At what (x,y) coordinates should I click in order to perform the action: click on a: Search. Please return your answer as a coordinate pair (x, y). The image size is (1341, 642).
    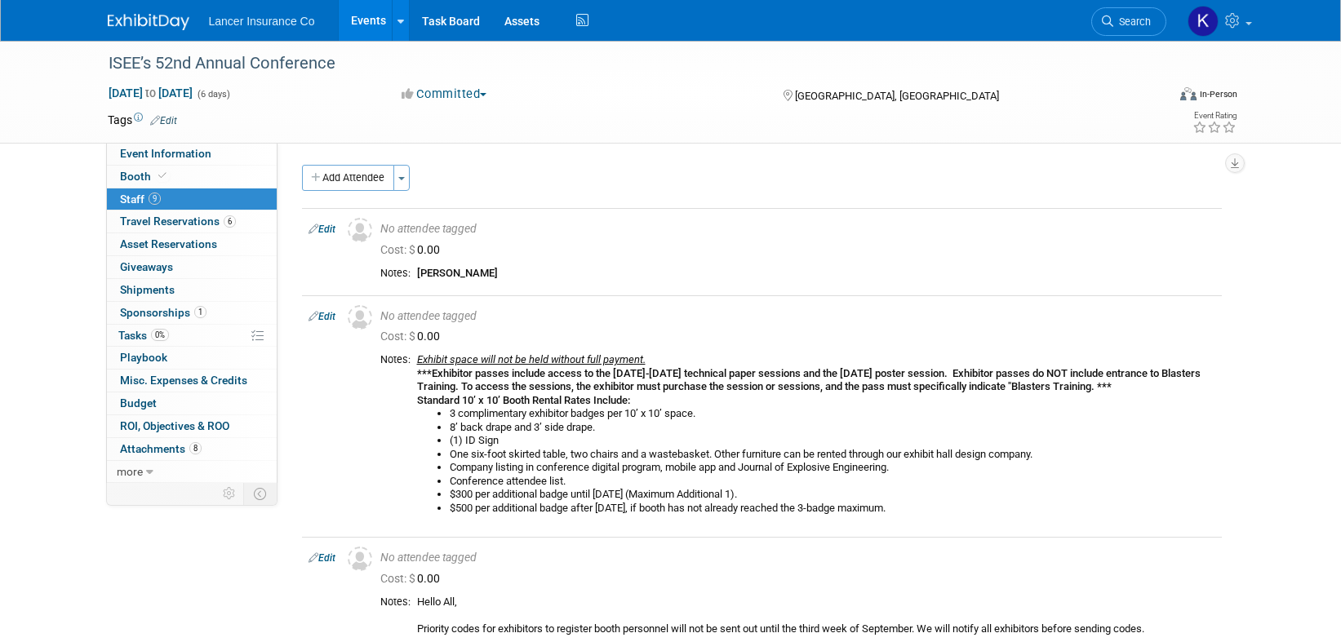
    Looking at the image, I should click on (1129, 21).